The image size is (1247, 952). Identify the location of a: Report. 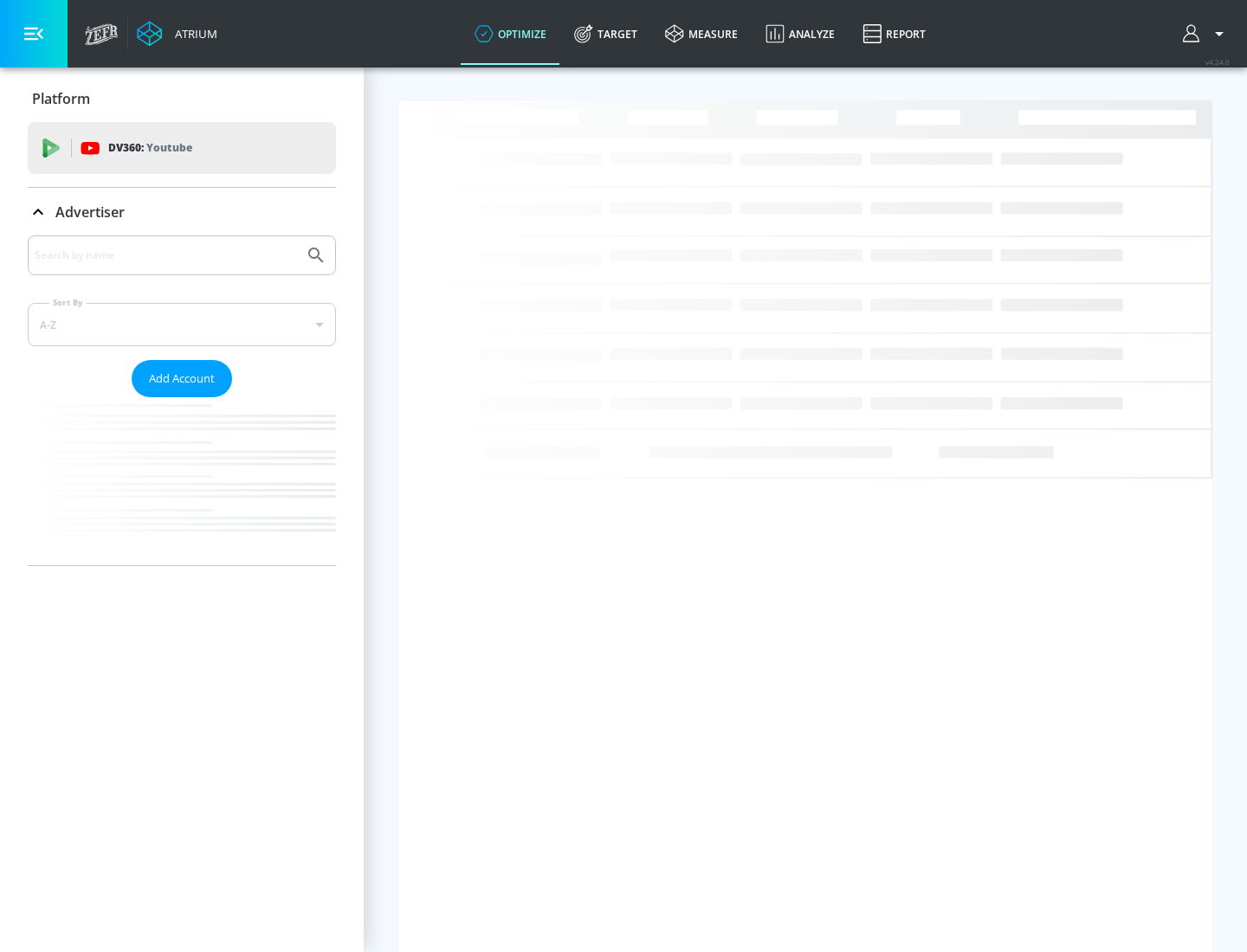
(894, 33).